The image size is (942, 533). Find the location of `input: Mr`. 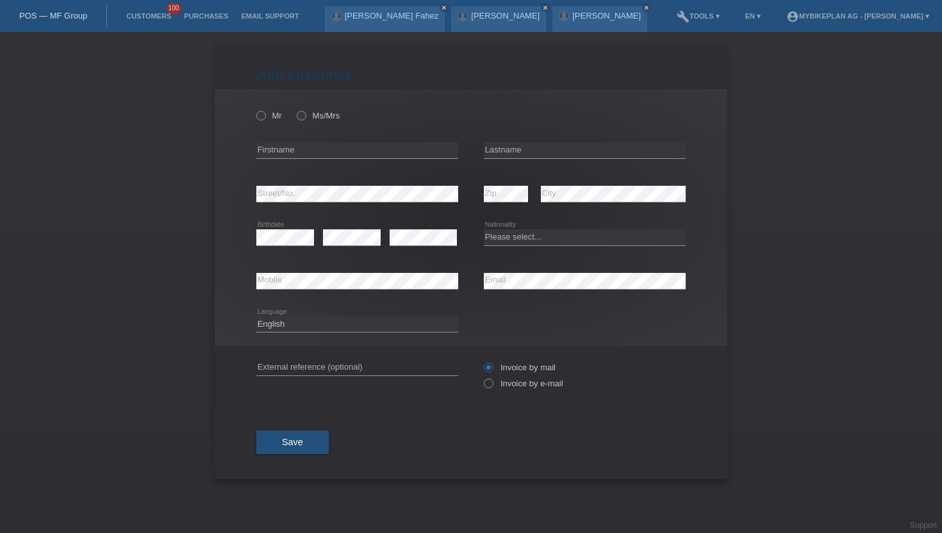

input: Mr is located at coordinates (260, 115).